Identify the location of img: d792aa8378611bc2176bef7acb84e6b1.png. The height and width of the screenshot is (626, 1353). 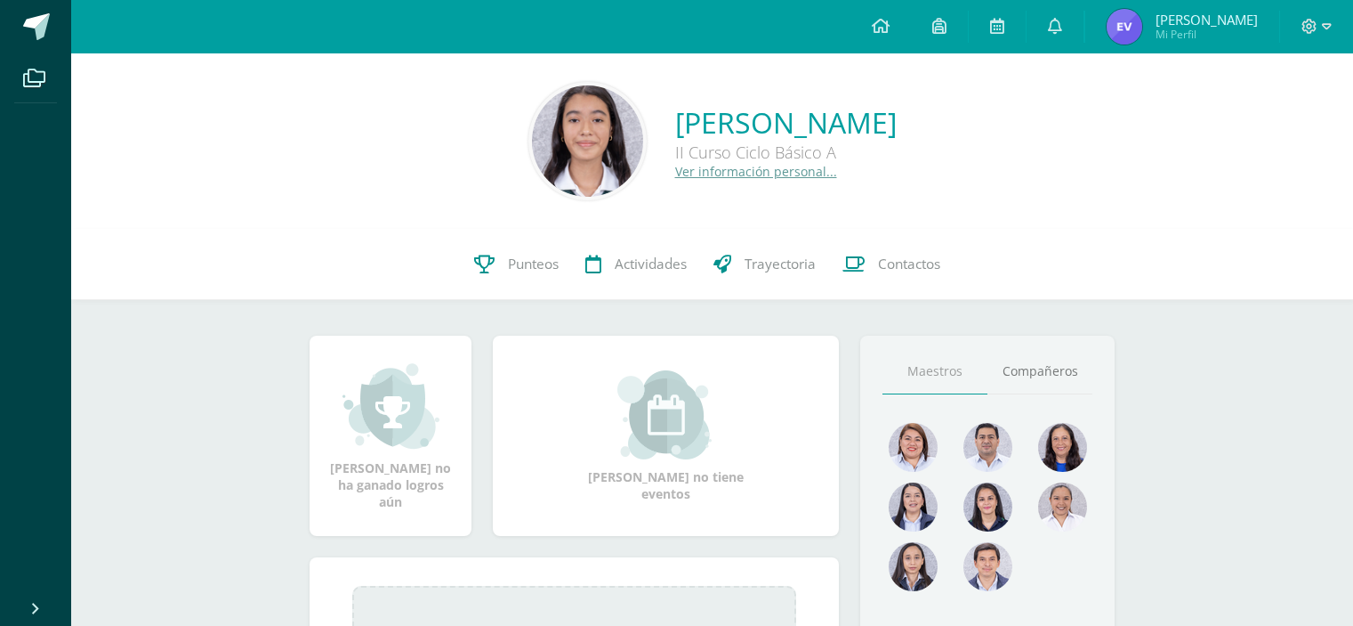
(913, 506).